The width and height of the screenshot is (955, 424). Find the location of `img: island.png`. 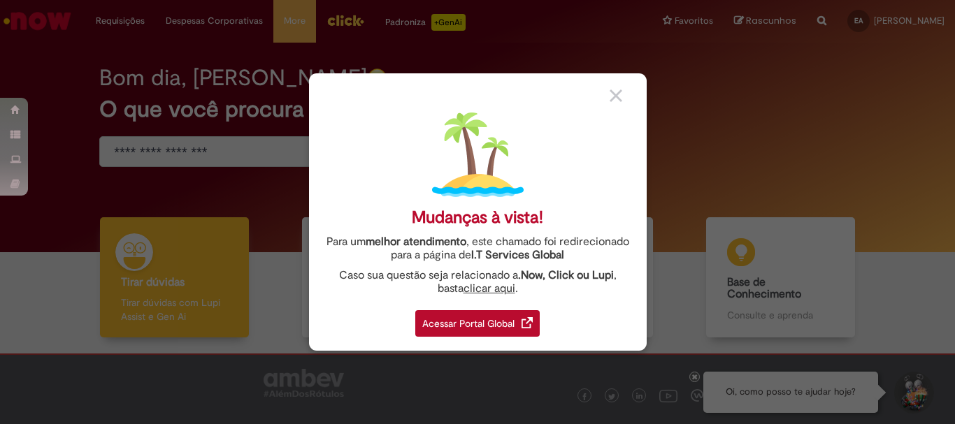

img: island.png is located at coordinates (478, 155).